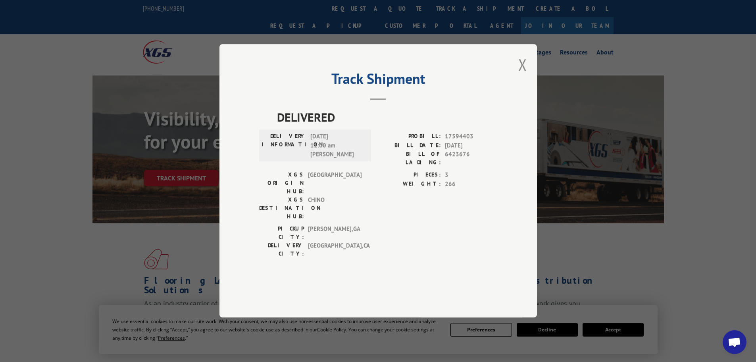 The height and width of the screenshot is (362, 756). What do you see at coordinates (471, 175) in the screenshot?
I see `span: 3` at bounding box center [471, 175].